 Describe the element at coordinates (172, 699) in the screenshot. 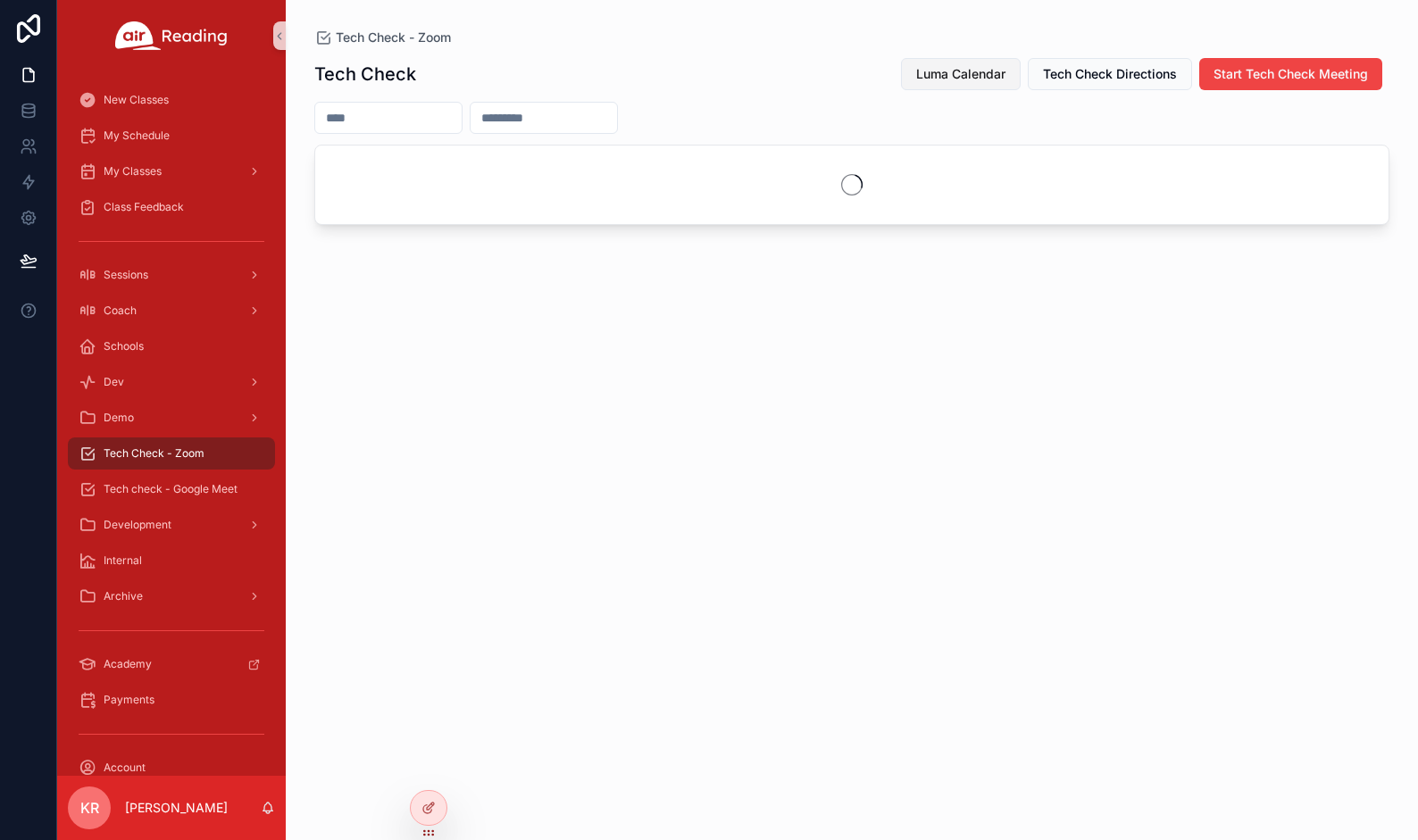

I see `a: Payments` at that location.